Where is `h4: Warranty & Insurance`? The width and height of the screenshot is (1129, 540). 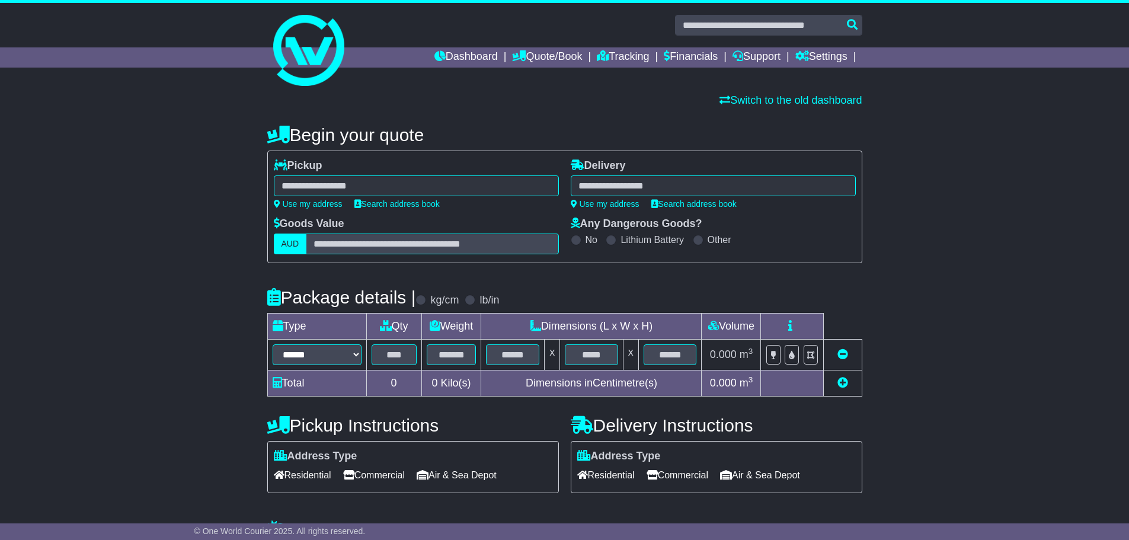 h4: Warranty & Insurance is located at coordinates (565, 529).